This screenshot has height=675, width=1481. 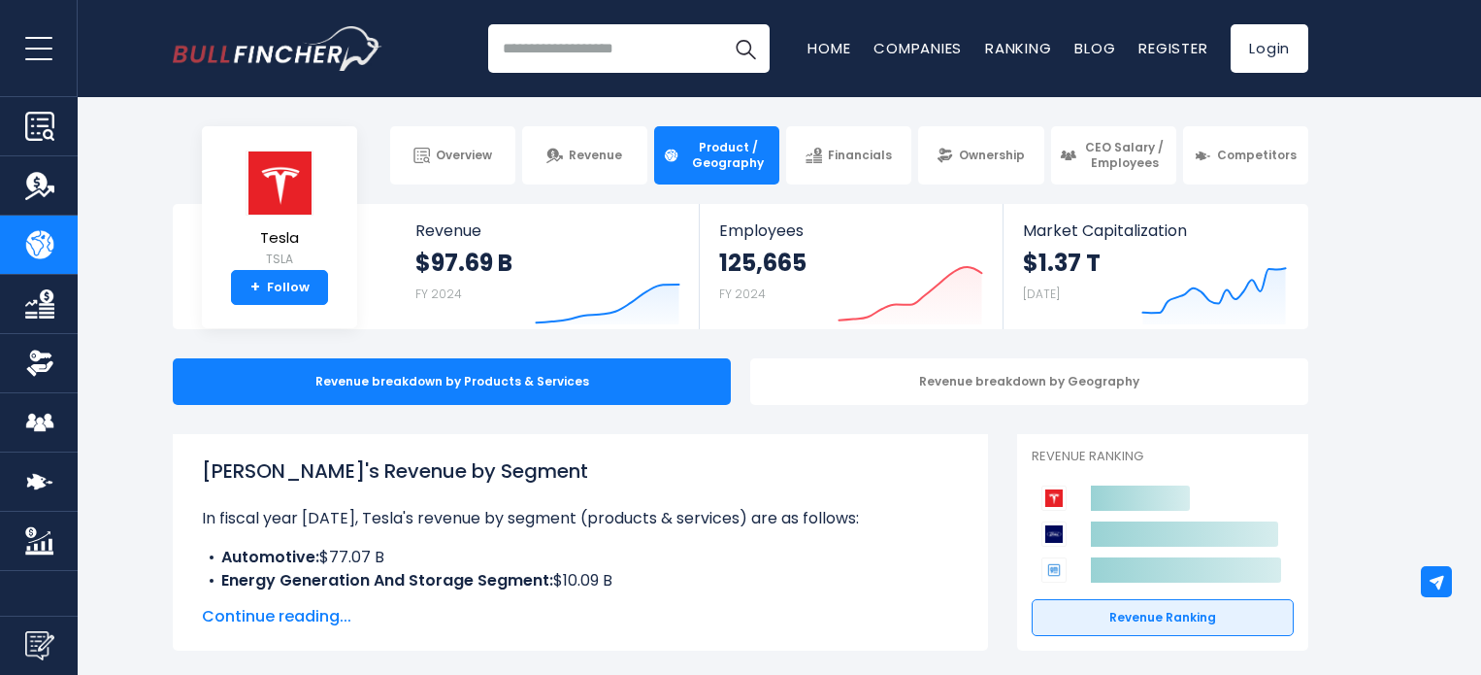 What do you see at coordinates (1245, 155) in the screenshot?
I see `a: Competitors` at bounding box center [1245, 155].